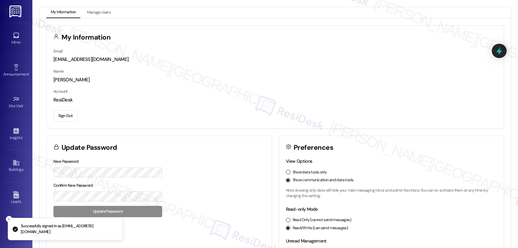  Describe the element at coordinates (16, 134) in the screenshot. I see `a: Insights •` at that location.